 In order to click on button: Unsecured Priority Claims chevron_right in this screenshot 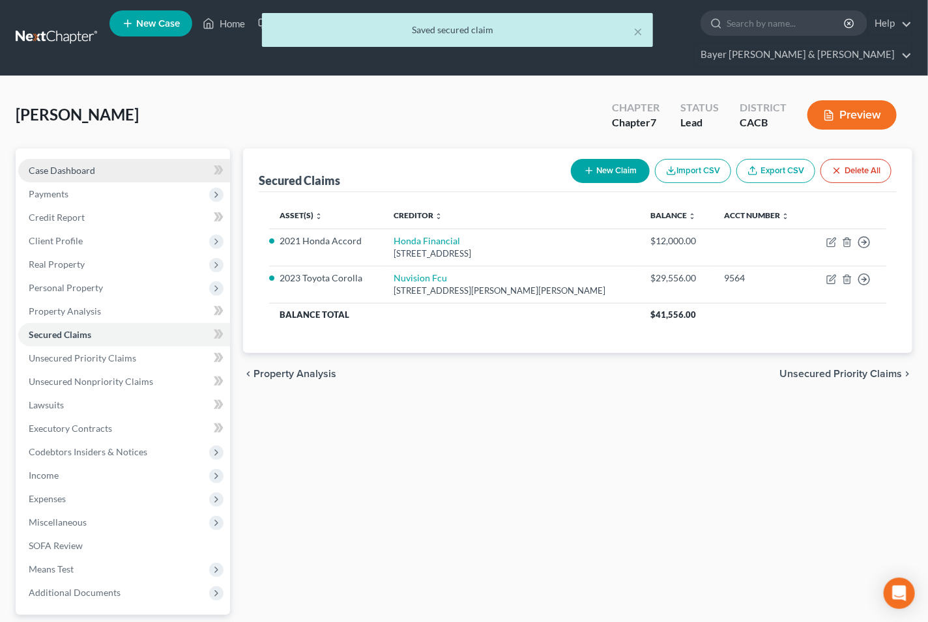, I will do `click(846, 374)`.